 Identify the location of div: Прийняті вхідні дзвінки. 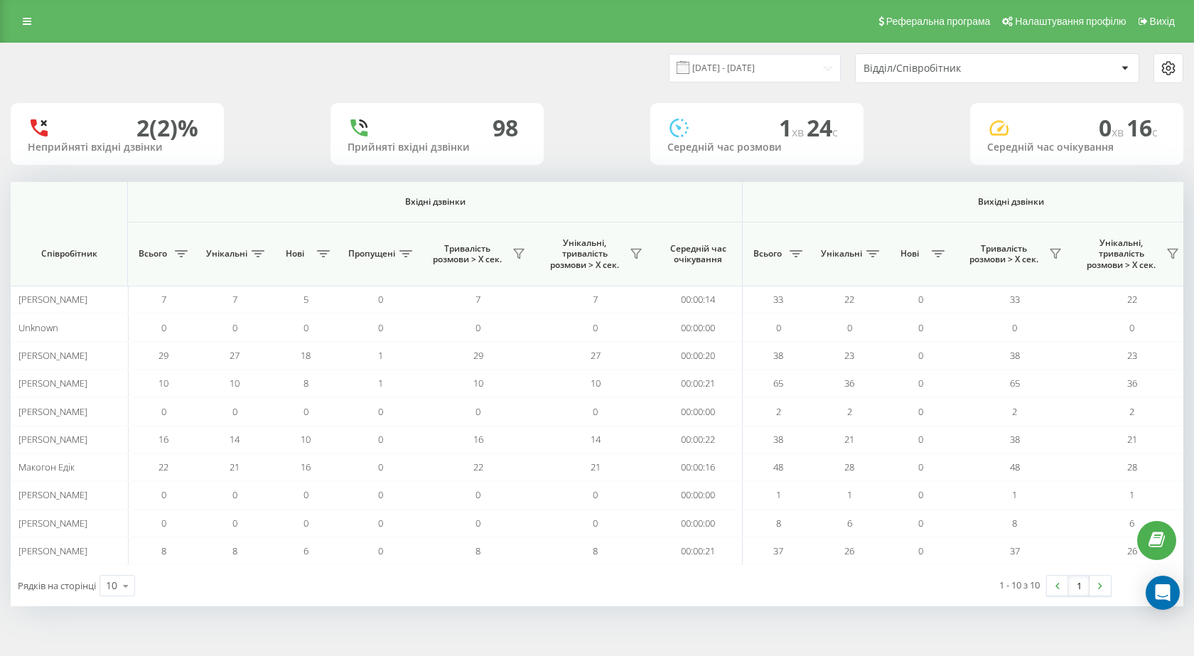
(437, 147).